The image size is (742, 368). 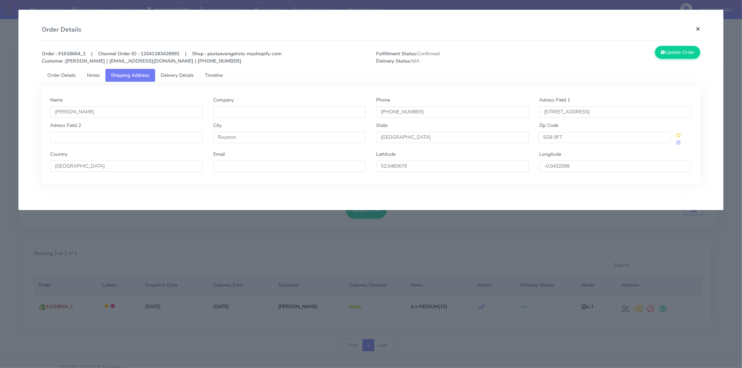 What do you see at coordinates (555, 100) in the screenshot?
I see `label: Adress Field 1` at bounding box center [555, 100].